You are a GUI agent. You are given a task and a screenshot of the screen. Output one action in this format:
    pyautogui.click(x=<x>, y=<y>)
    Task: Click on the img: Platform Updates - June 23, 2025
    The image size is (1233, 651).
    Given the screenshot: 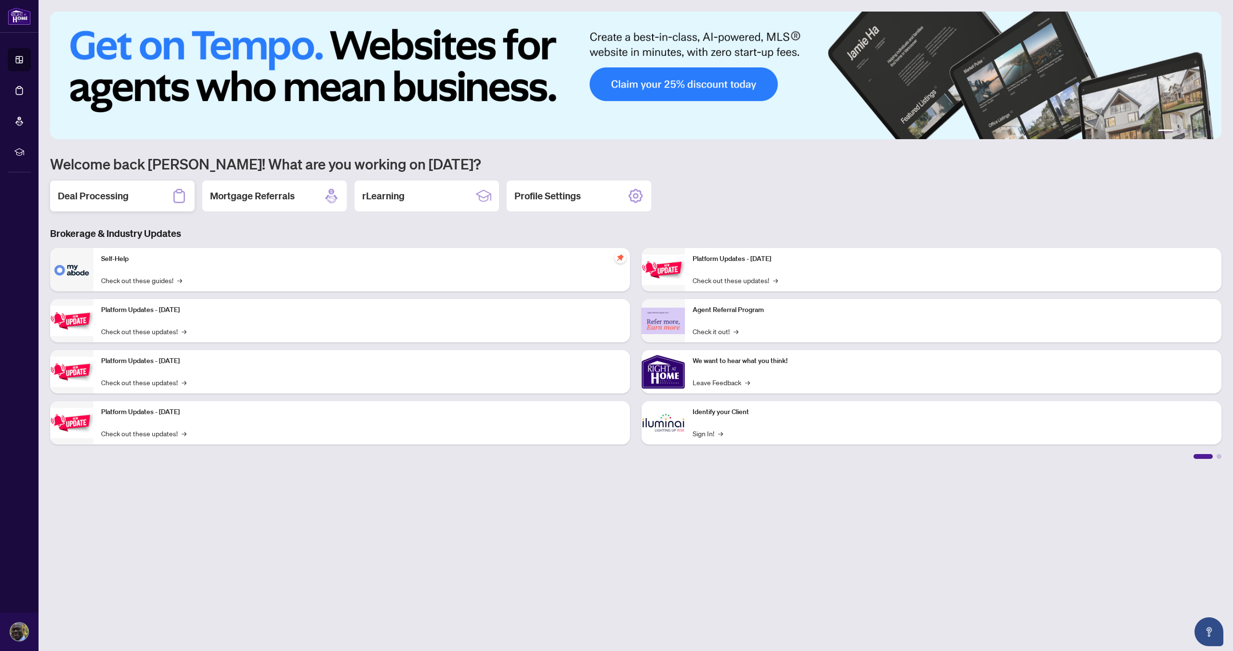 What is the action you would take?
    pyautogui.click(x=663, y=270)
    